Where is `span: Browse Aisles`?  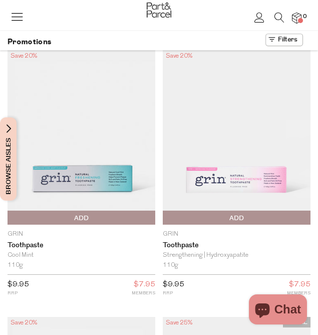 span: Browse Aisles is located at coordinates (9, 159).